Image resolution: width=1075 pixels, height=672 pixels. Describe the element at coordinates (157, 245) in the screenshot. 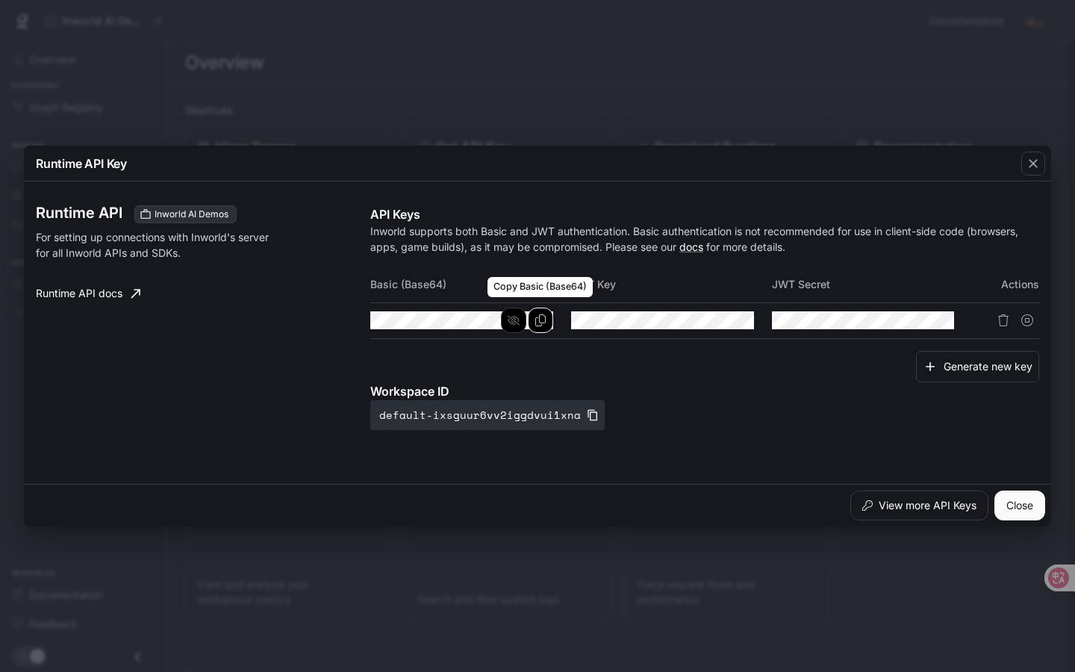

I see `p: For setting up connections with Inworld's server for all Inworld APIs and SDKs.` at that location.